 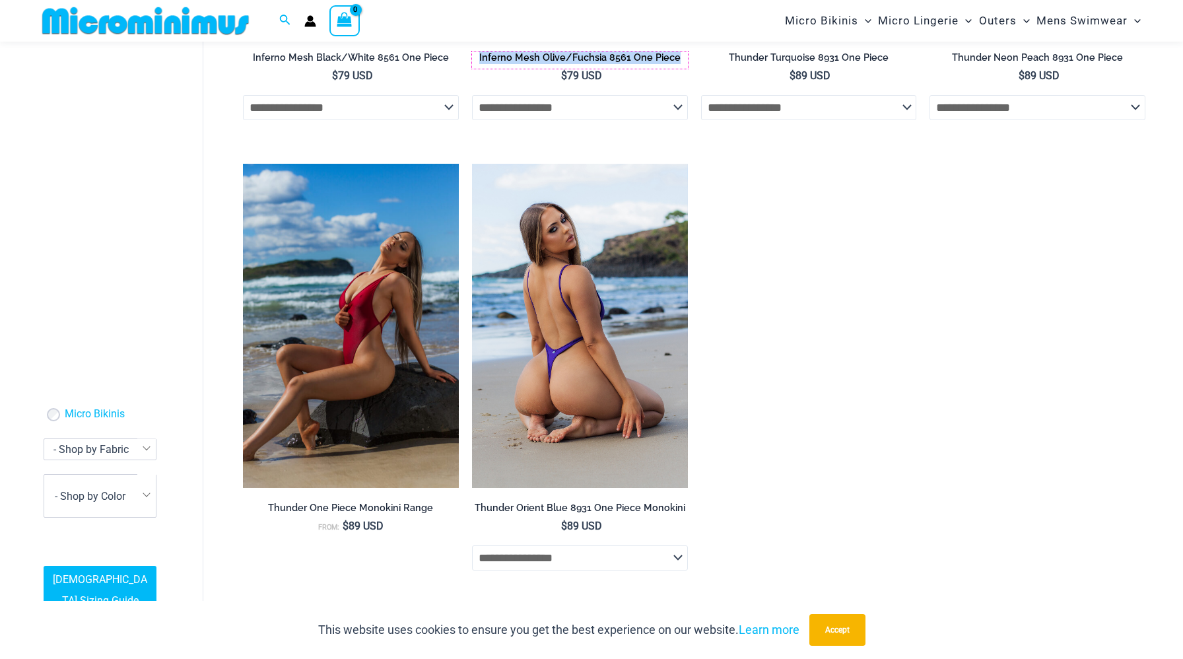 I want to click on a: Thunder Turquoise 8931 One Piece, so click(x=809, y=60).